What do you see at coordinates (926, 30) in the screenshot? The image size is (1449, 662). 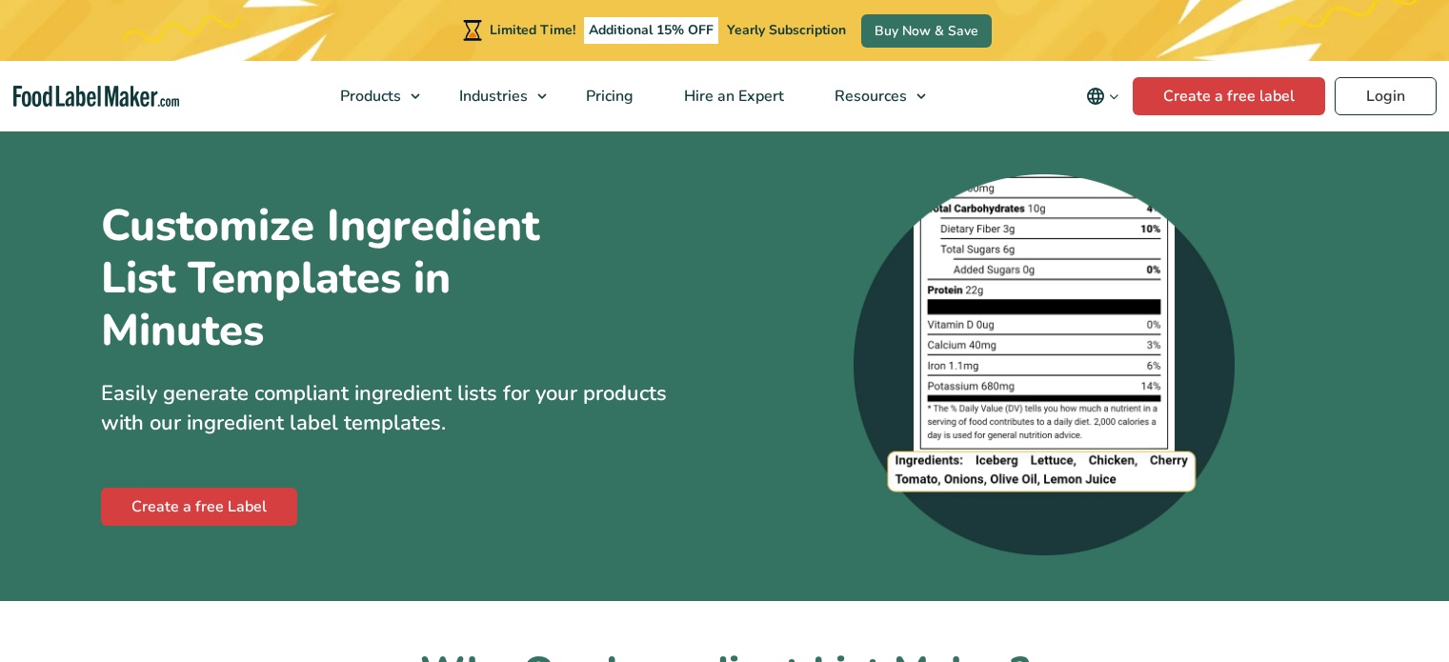 I see `a: Buy Now & Save` at bounding box center [926, 30].